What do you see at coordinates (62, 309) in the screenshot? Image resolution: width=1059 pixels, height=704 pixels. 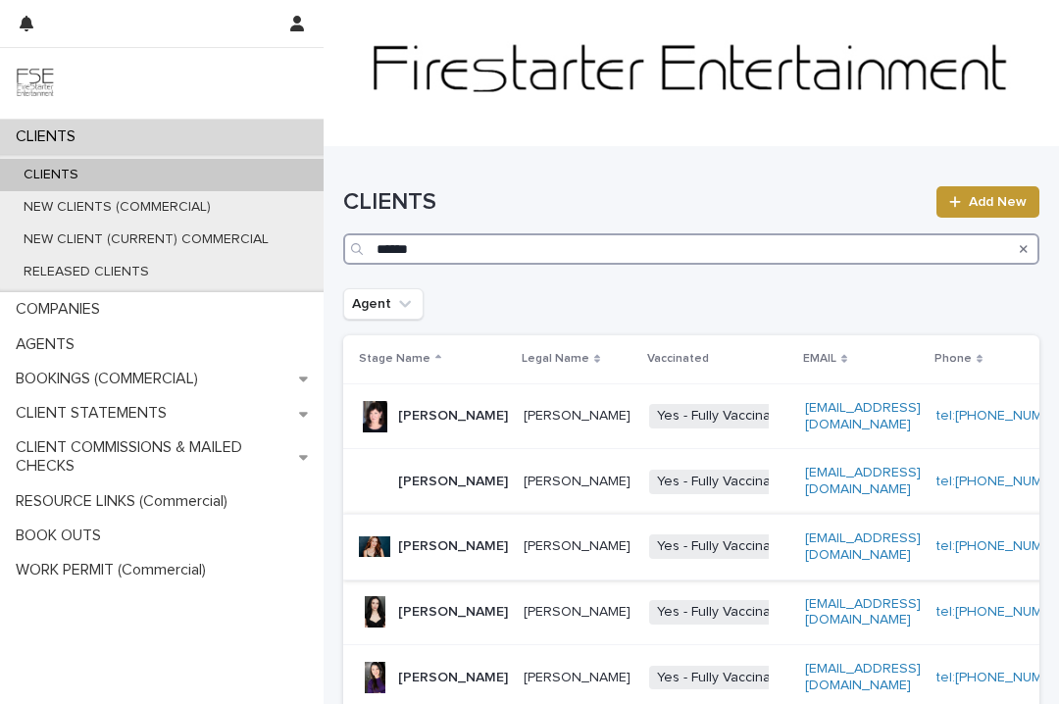 I see `p: COMPANIES` at bounding box center [62, 309].